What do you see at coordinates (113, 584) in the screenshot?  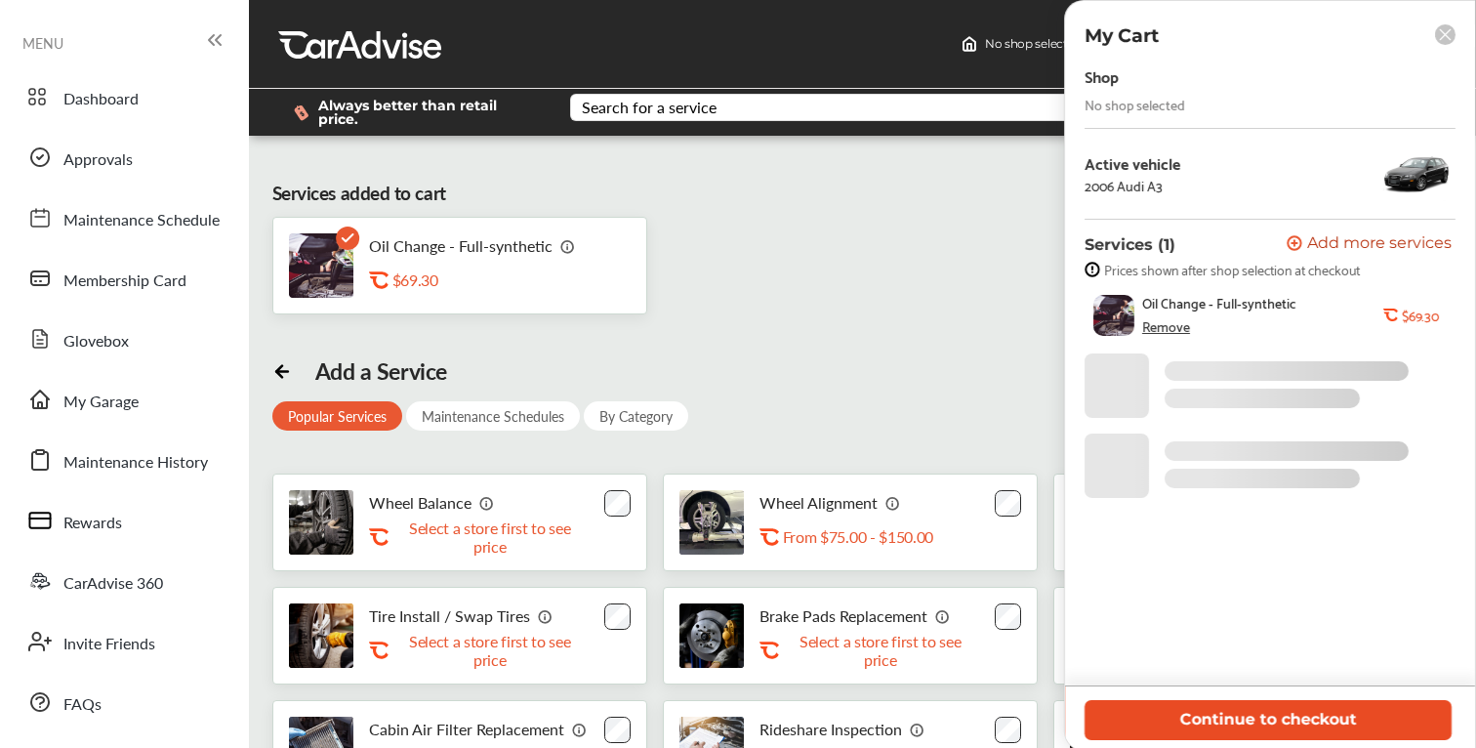 I see `span: CarAdvise 360` at bounding box center [113, 584].